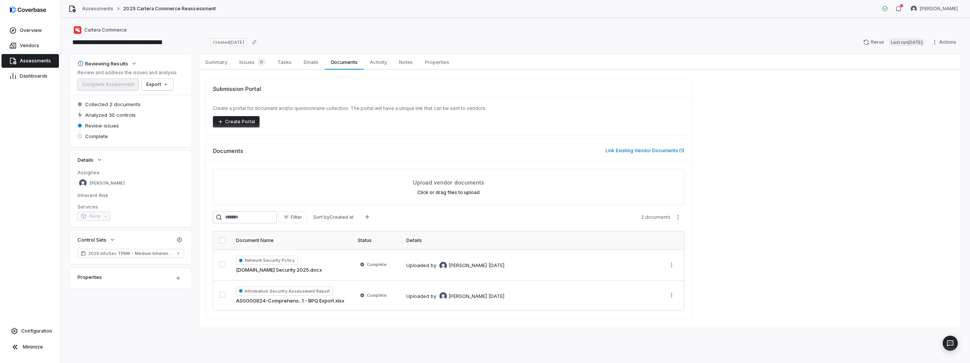  What do you see at coordinates (645, 151) in the screenshot?
I see `button: Link Existing Vendor Documents (1)` at bounding box center [645, 151].